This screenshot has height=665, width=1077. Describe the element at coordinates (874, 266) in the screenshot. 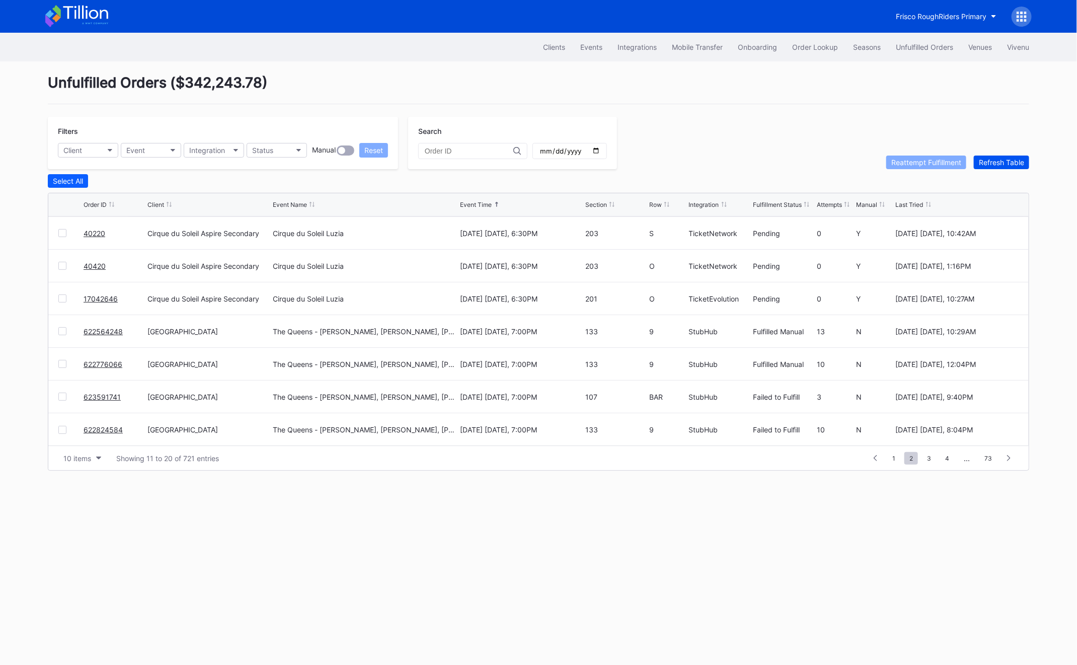

I see `div: Y` at that location.